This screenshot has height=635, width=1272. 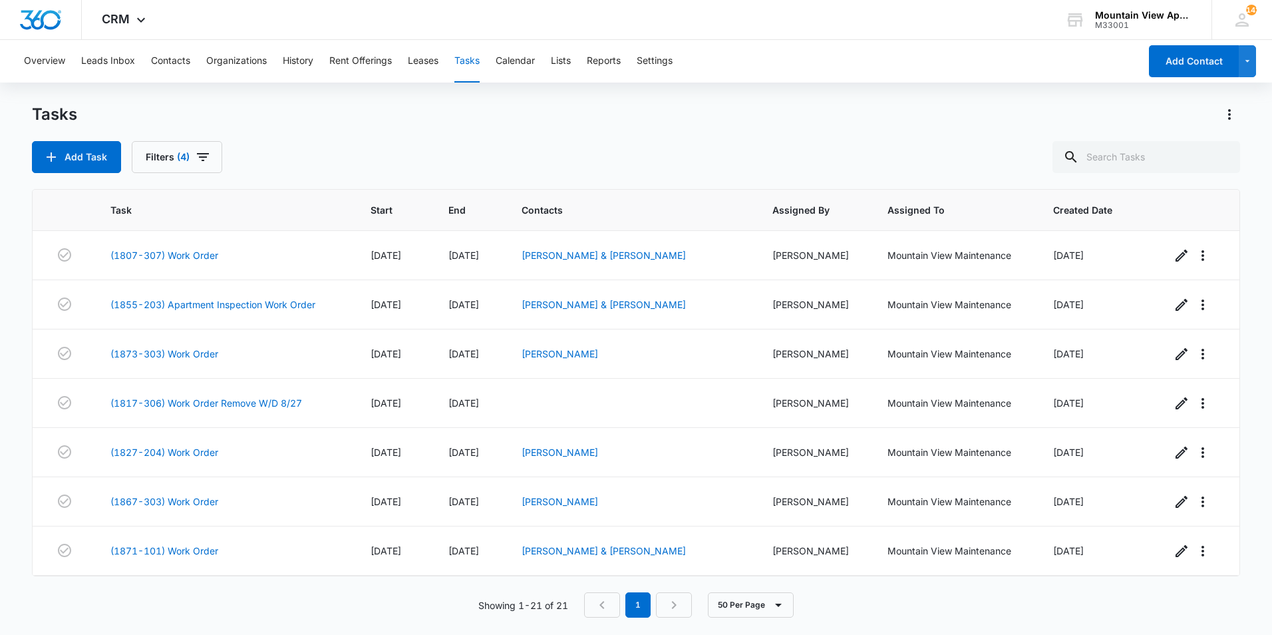 I want to click on button: Rent Offerings, so click(x=361, y=61).